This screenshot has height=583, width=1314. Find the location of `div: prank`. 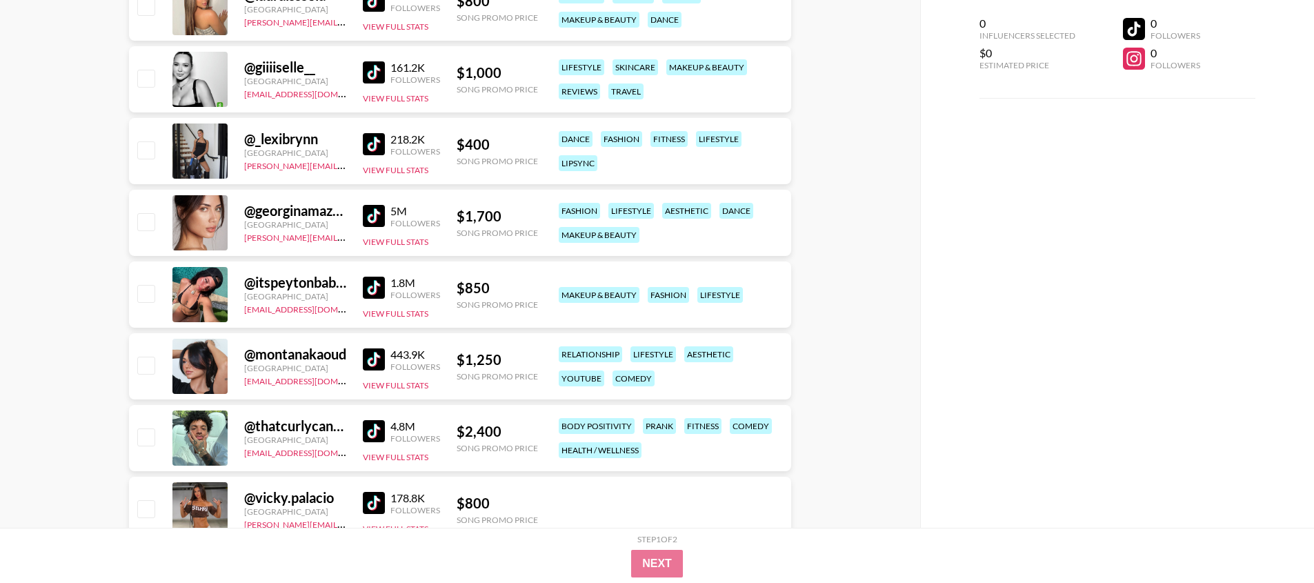

div: prank is located at coordinates (659, 425).